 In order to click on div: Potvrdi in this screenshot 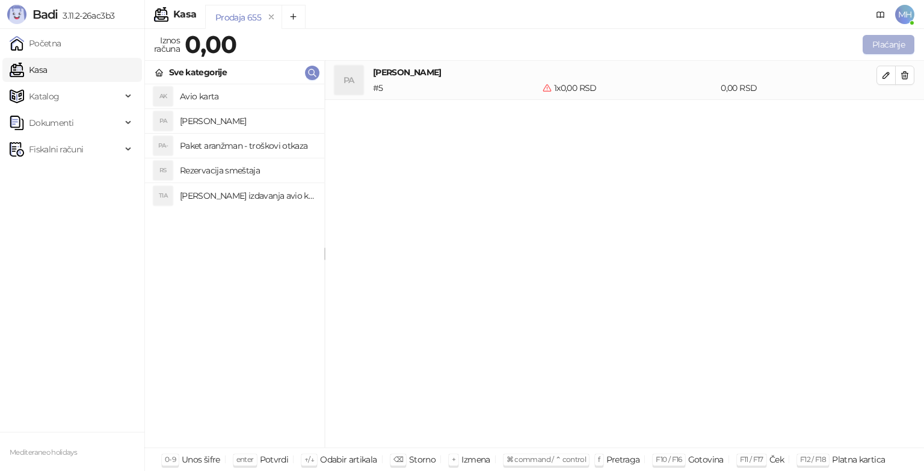, I will do `click(274, 459)`.